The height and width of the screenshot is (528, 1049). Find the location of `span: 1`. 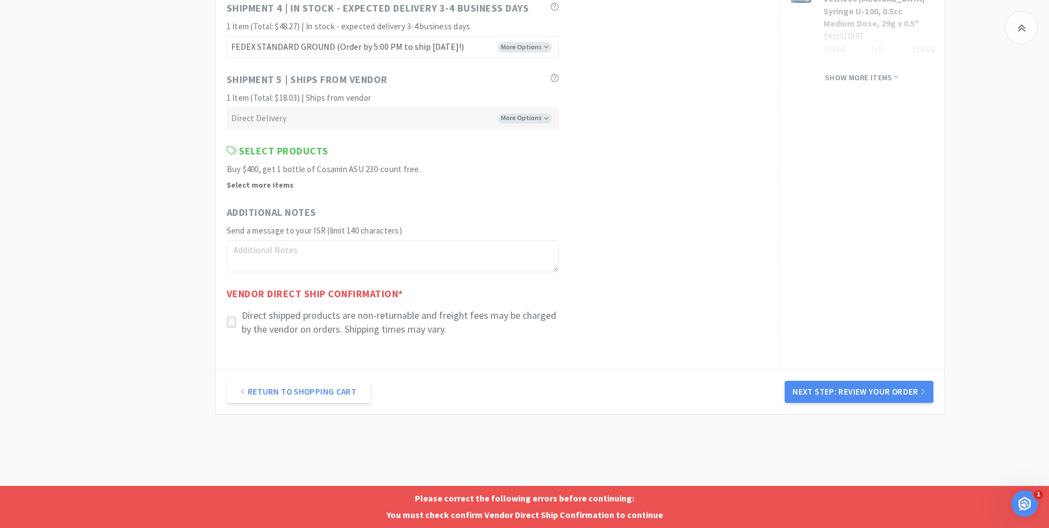

span: 1 is located at coordinates (1039, 495).